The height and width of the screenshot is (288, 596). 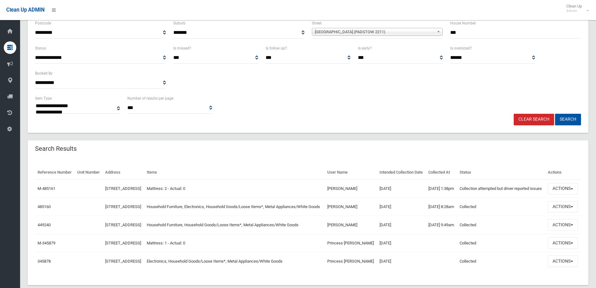 What do you see at coordinates (568, 119) in the screenshot?
I see `button: Search` at bounding box center [568, 119].